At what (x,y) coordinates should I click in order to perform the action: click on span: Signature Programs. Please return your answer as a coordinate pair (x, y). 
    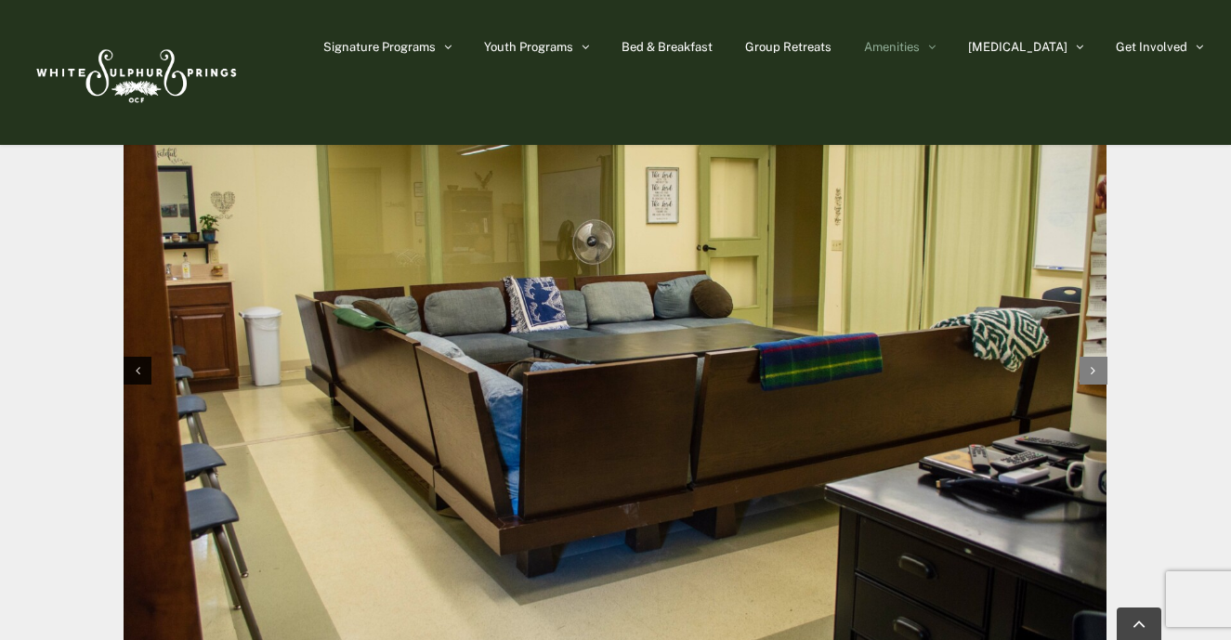
    Looking at the image, I should click on (379, 46).